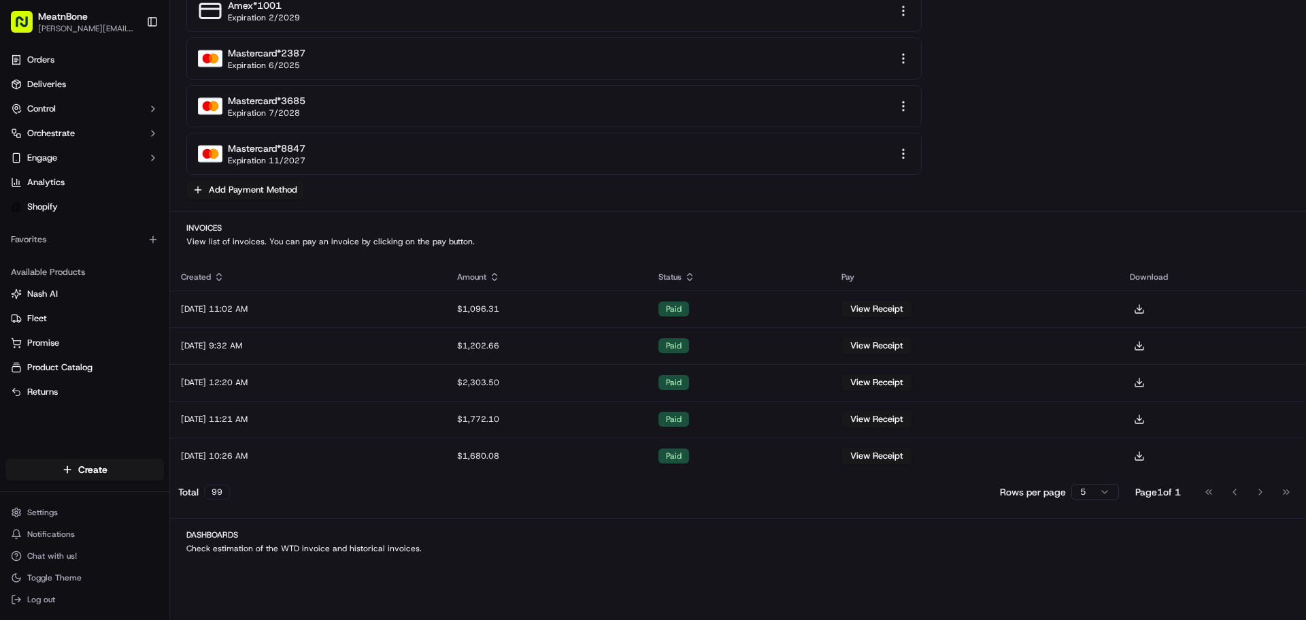 The height and width of the screenshot is (620, 1306). What do you see at coordinates (84, 367) in the screenshot?
I see `button: Product Catalog` at bounding box center [84, 367].